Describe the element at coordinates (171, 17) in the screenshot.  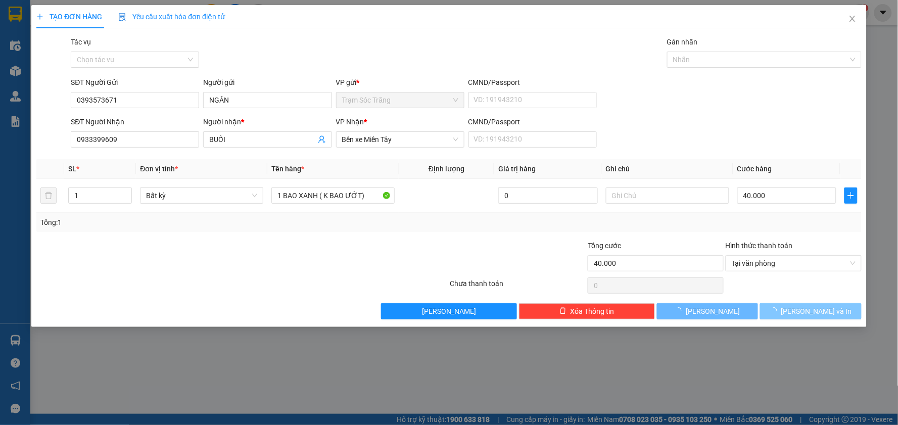
I see `span: Yêu cầu xuất hóa đơn điện tử` at that location.